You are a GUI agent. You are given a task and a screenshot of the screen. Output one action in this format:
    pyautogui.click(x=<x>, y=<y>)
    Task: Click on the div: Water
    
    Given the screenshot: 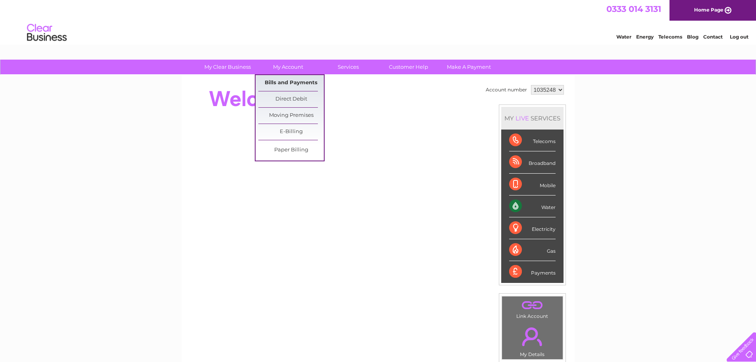 What is the action you would take?
    pyautogui.click(x=532, y=206)
    